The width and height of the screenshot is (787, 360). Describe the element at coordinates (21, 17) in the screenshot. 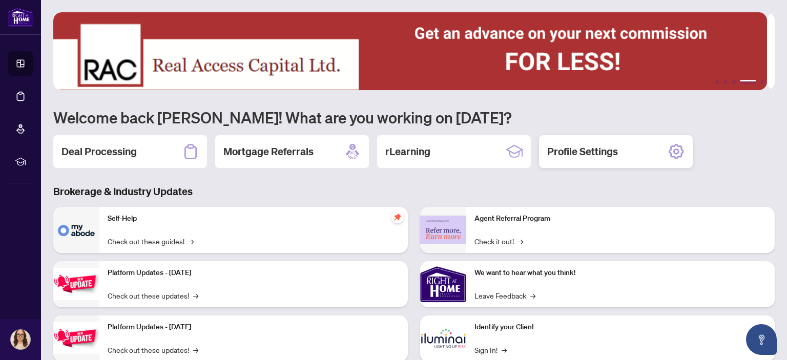

I see `img: logo` at that location.